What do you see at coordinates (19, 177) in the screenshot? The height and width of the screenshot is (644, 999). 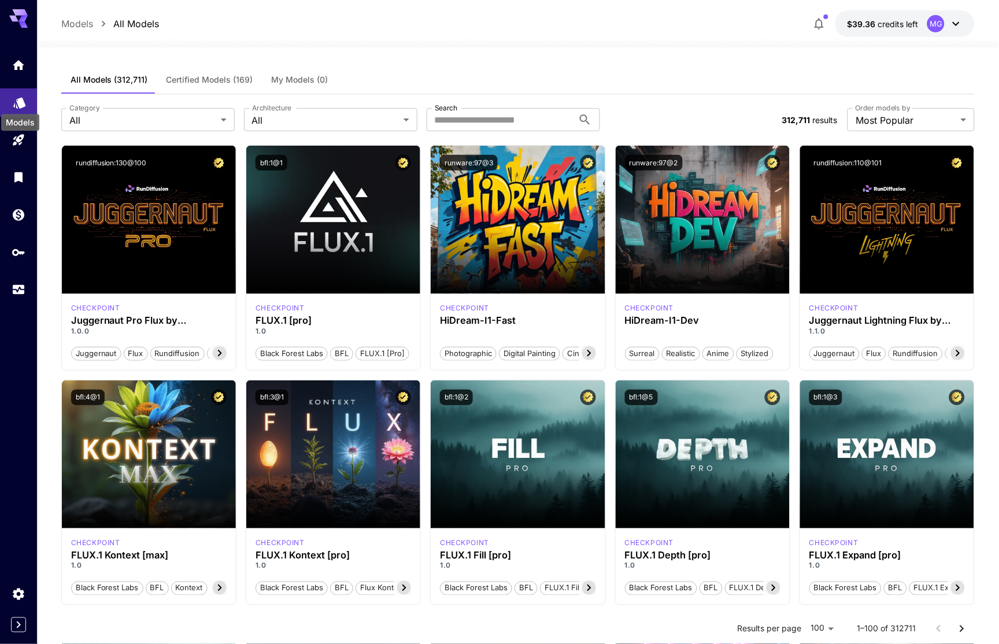 I see `div: Library` at bounding box center [19, 177].